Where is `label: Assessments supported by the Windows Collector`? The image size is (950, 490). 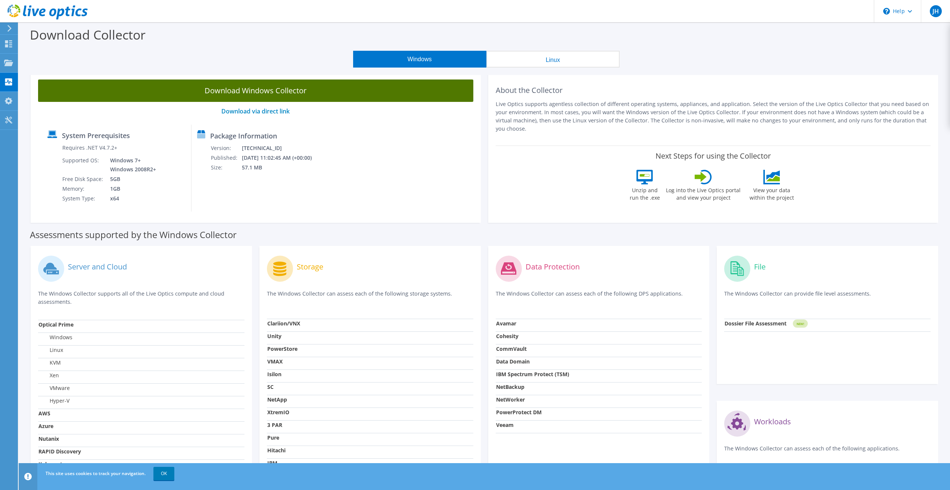
label: Assessments supported by the Windows Collector is located at coordinates (133, 235).